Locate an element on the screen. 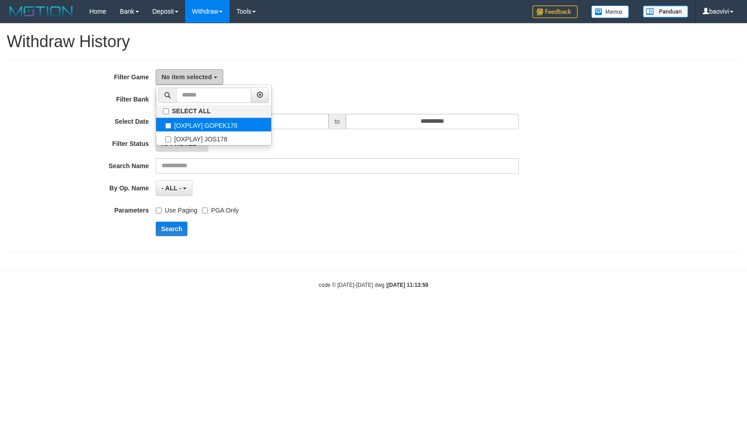 This screenshot has height=426, width=747. button: No item selected is located at coordinates (189, 77).